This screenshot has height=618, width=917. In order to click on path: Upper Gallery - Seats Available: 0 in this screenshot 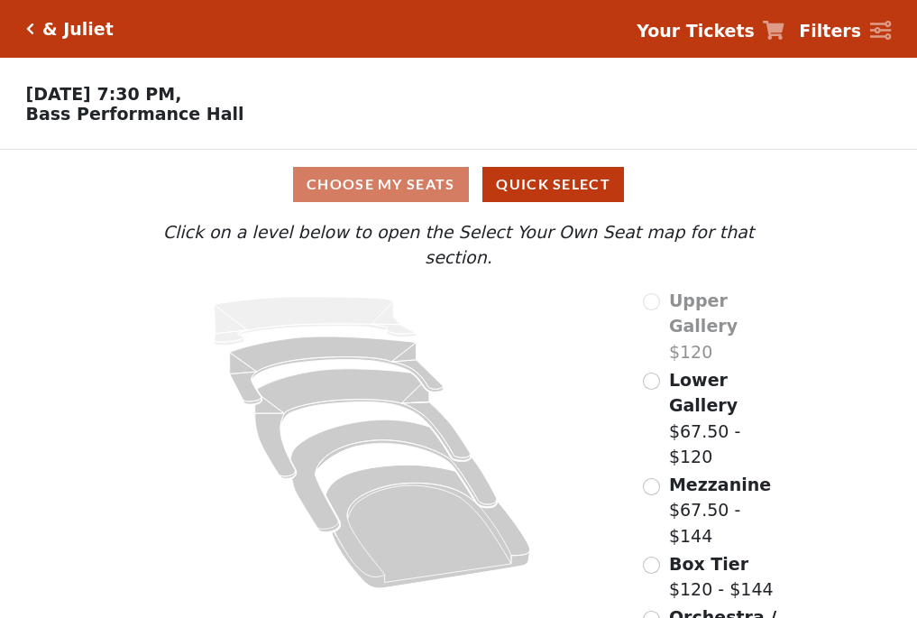, I will do `click(316, 321)`.